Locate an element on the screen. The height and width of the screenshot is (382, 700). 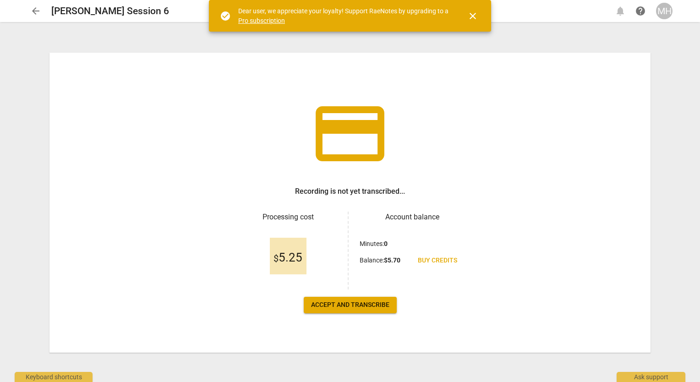
b: 0 is located at coordinates (386, 244).